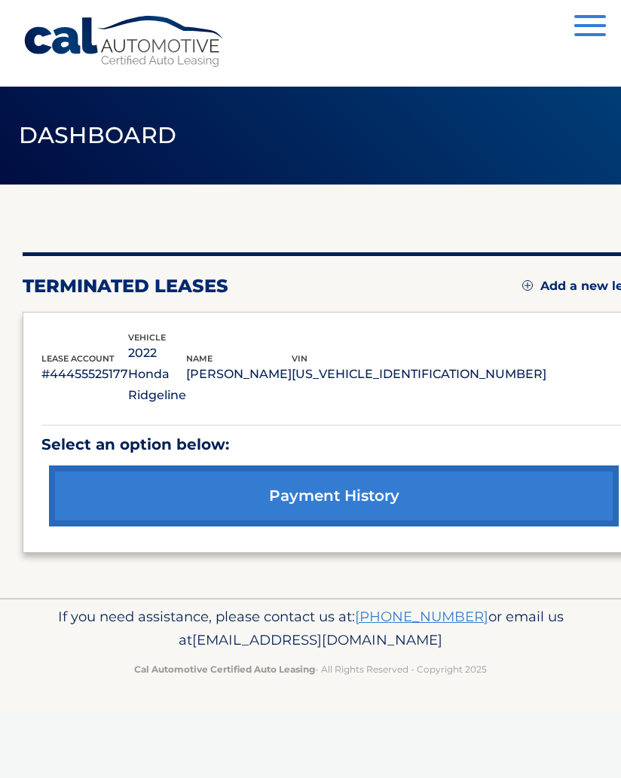 The image size is (621, 778). What do you see at coordinates (124, 41) in the screenshot?
I see `a: Cal Automotive` at bounding box center [124, 41].